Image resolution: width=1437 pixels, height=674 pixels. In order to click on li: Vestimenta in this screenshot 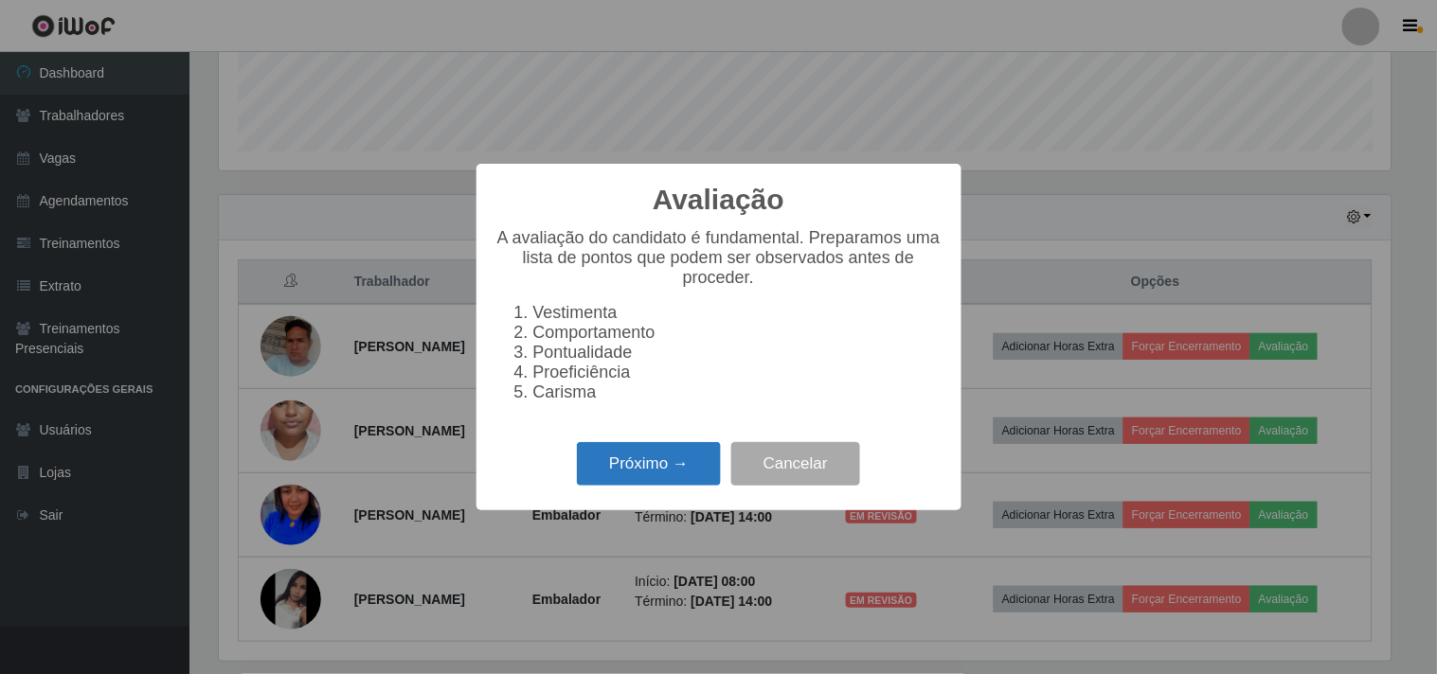, I will do `click(738, 313)`.